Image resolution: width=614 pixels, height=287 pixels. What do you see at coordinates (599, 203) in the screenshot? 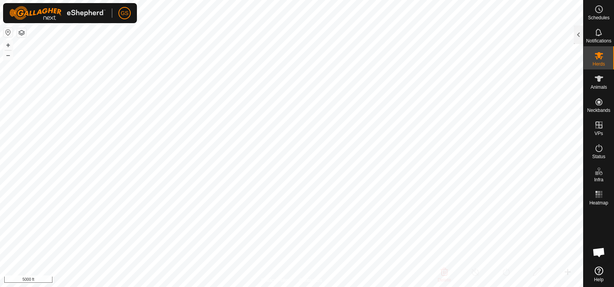
I see `span: Heatmap` at bounding box center [599, 203].